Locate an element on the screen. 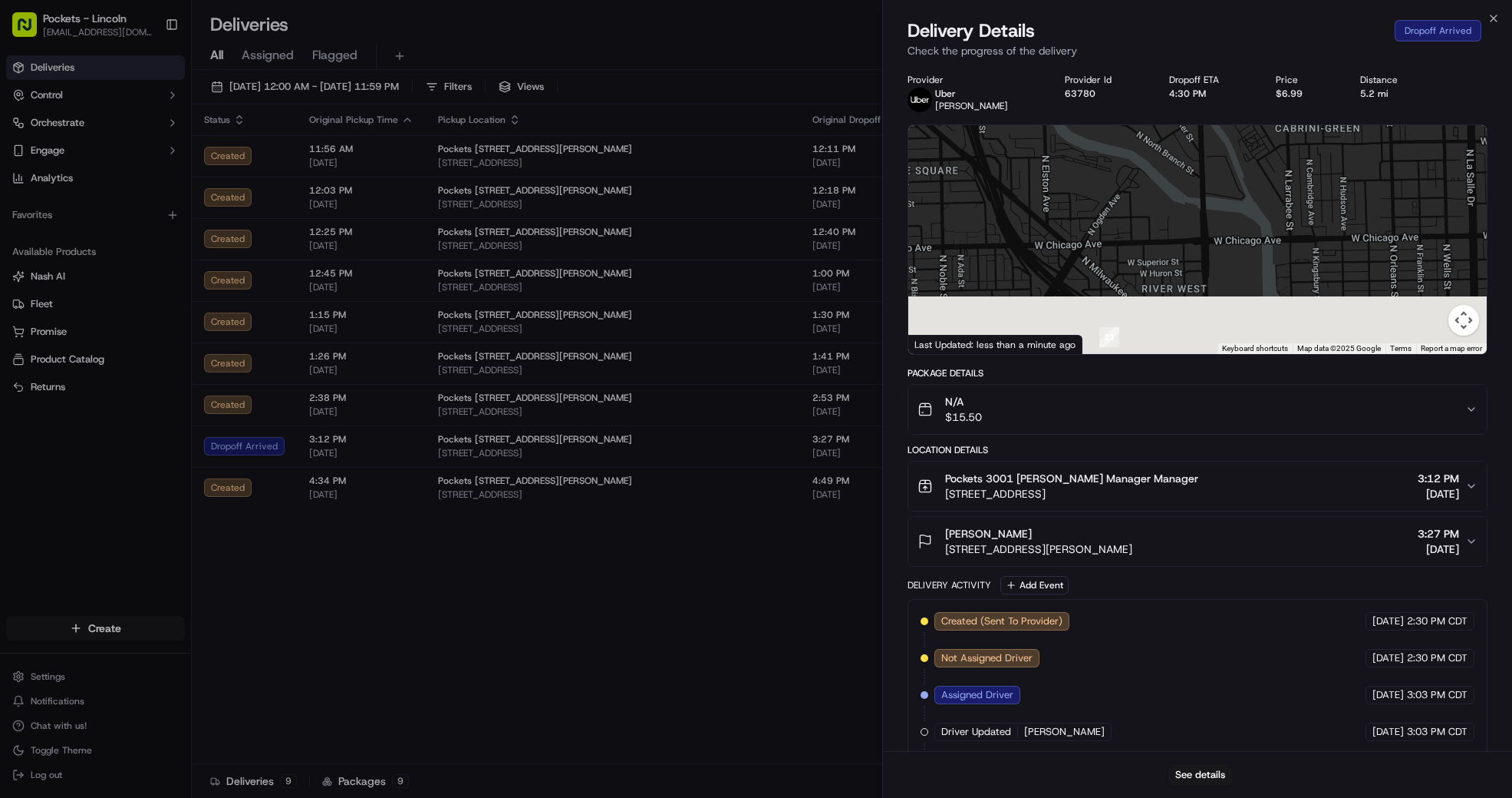  button: Add Event is located at coordinates (1035, 585).